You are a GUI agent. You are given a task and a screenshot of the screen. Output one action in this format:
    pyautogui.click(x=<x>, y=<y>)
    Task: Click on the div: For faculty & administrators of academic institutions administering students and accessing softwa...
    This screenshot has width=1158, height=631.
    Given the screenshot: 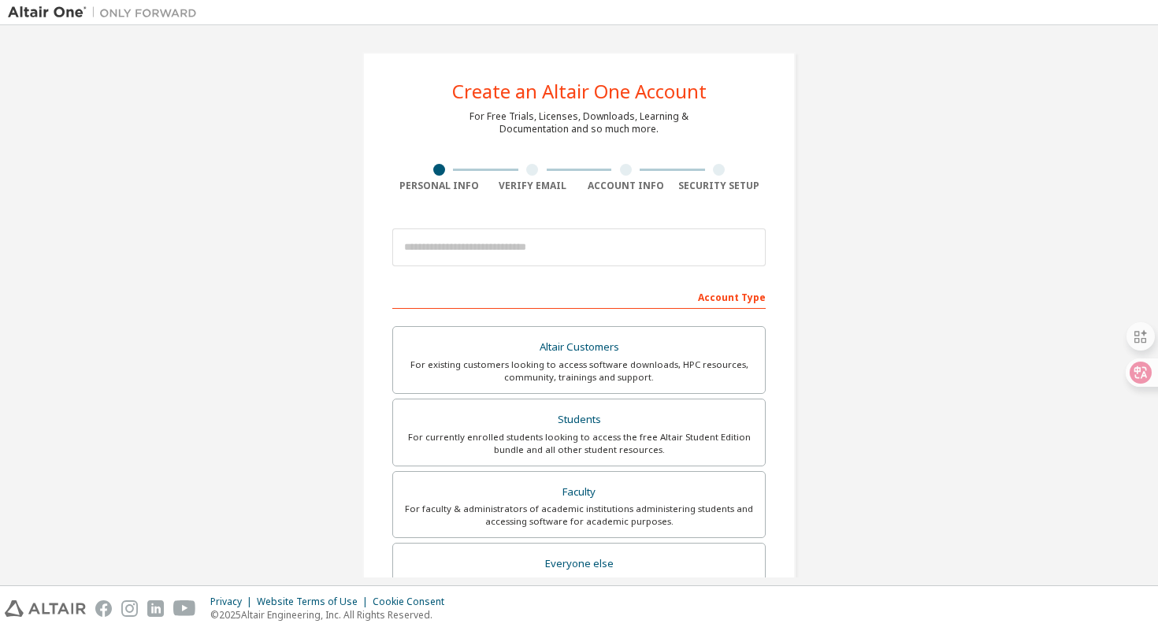 What is the action you would take?
    pyautogui.click(x=579, y=515)
    